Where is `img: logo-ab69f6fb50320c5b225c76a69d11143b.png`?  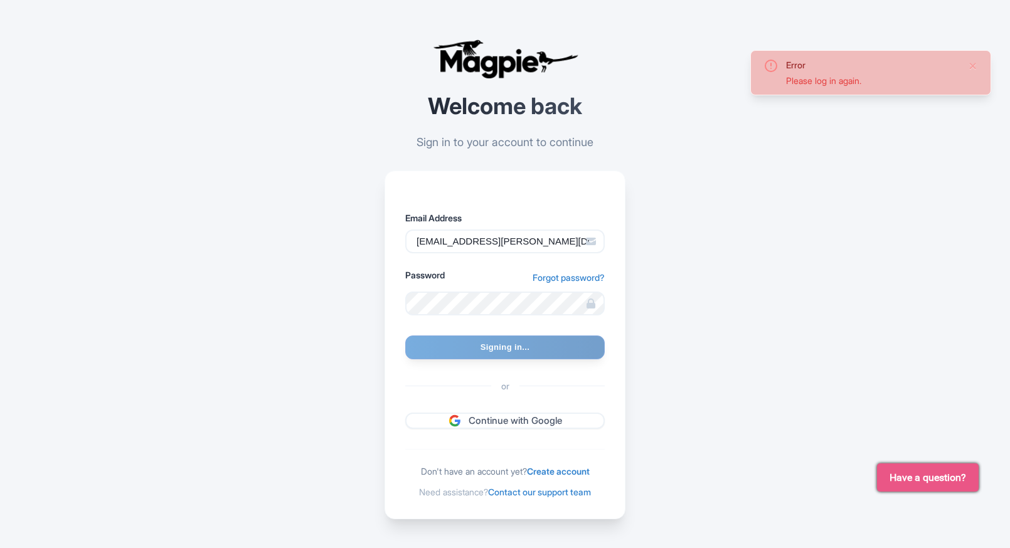
img: logo-ab69f6fb50320c5b225c76a69d11143b.png is located at coordinates (505, 59).